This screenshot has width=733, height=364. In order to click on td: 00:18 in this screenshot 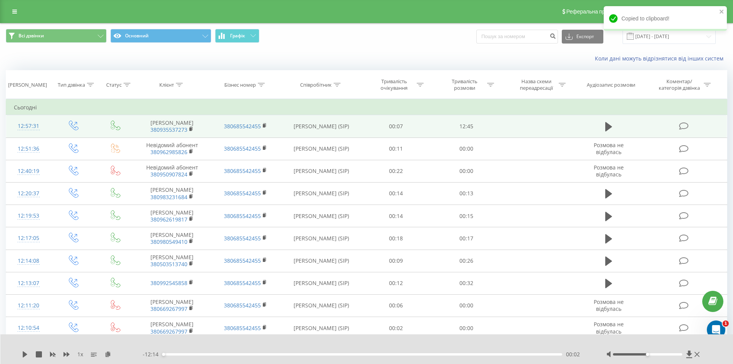, I will do `click(396, 238)`.